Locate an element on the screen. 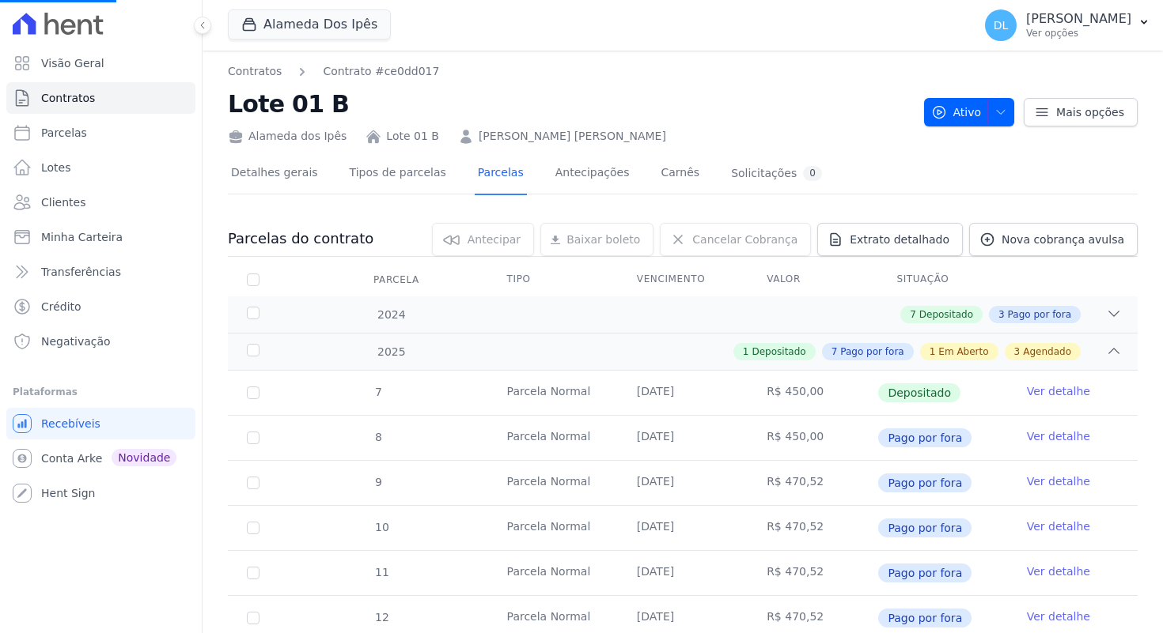 The width and height of the screenshot is (1163, 633). div: Plataformas is located at coordinates (100, 392).